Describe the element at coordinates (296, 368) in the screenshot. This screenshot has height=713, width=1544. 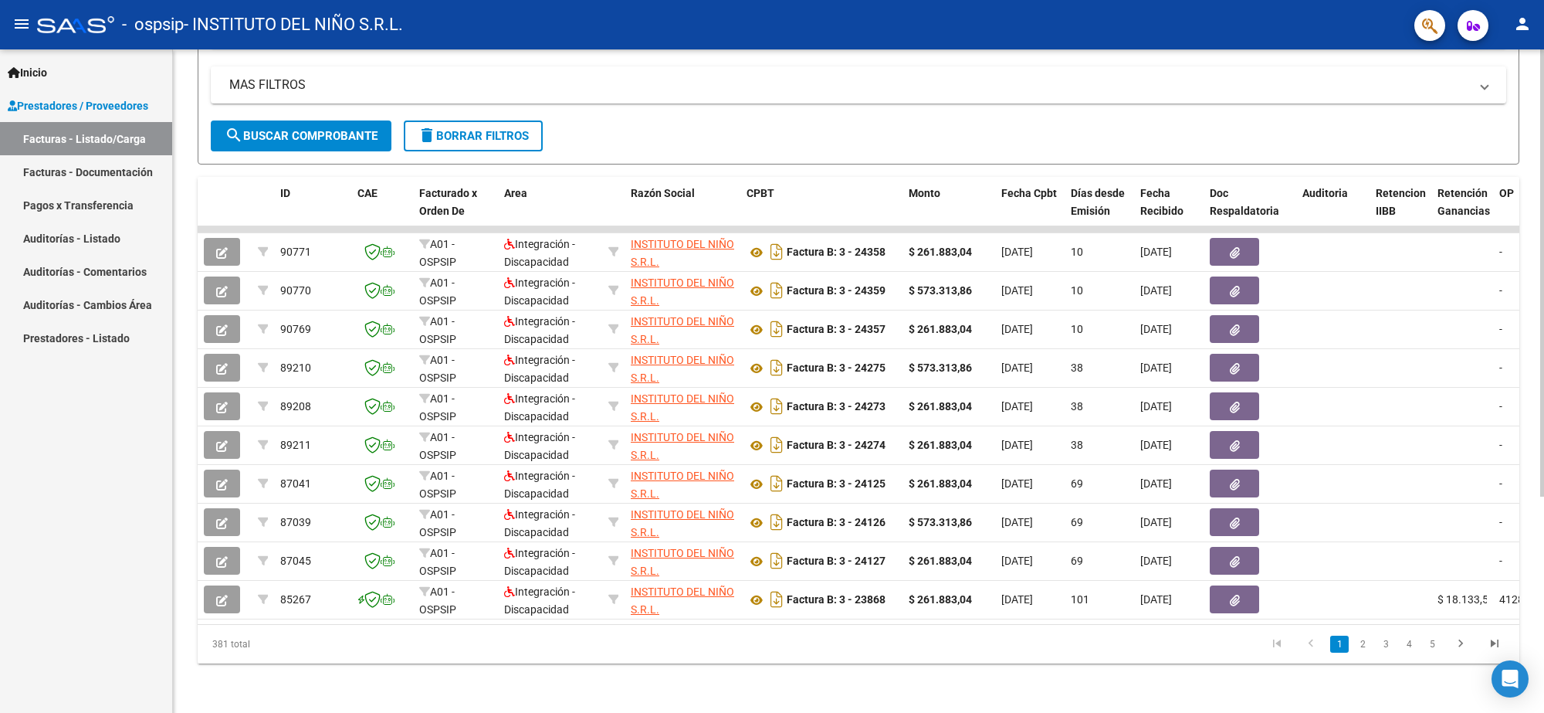
I see `span: 89210` at that location.